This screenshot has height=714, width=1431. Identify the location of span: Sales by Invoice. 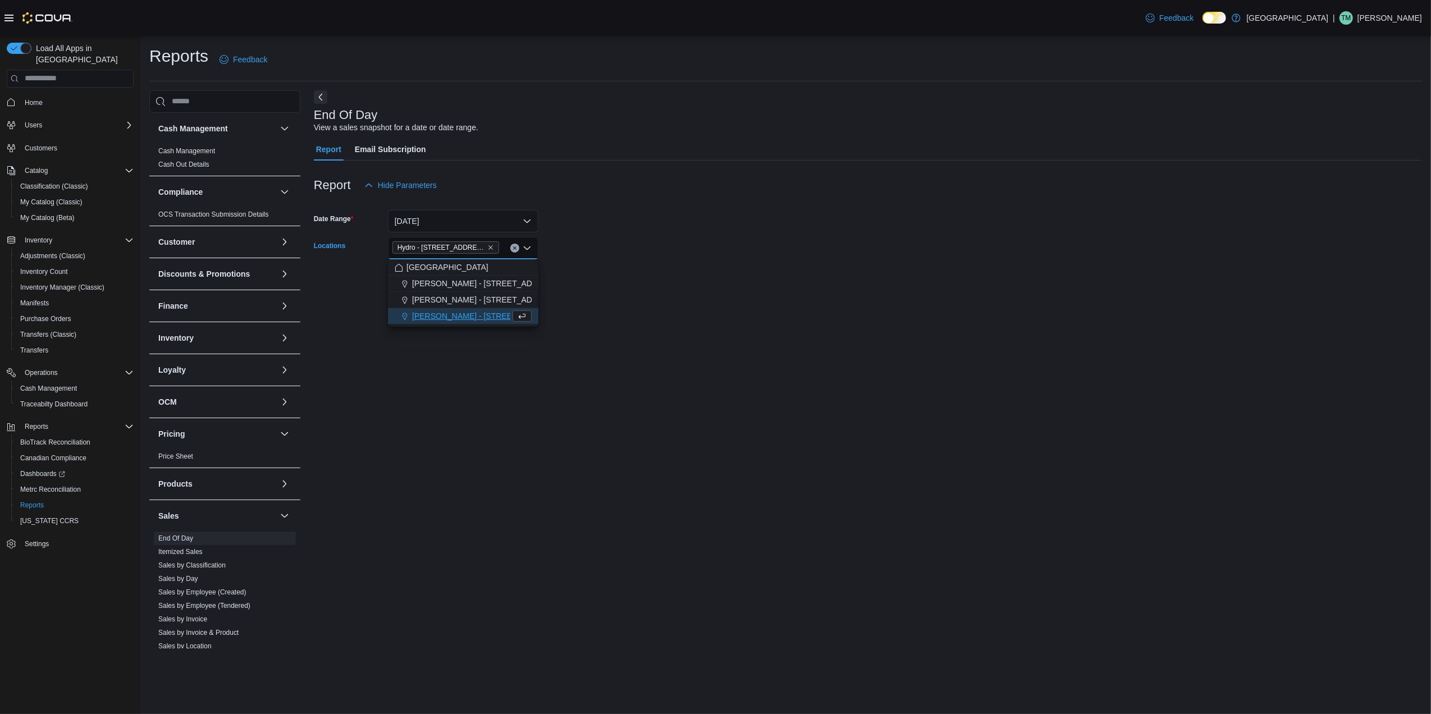
(182, 619).